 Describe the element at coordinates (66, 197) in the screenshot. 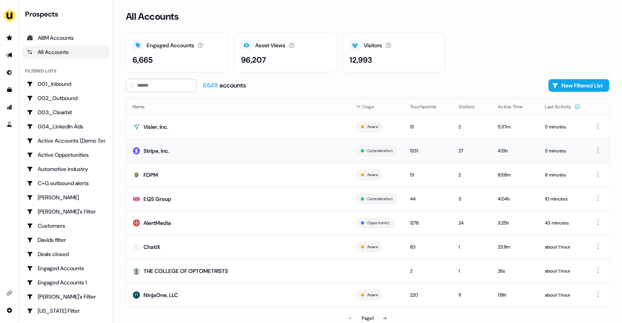

I see `a: Go to Charlotte Stone` at that location.